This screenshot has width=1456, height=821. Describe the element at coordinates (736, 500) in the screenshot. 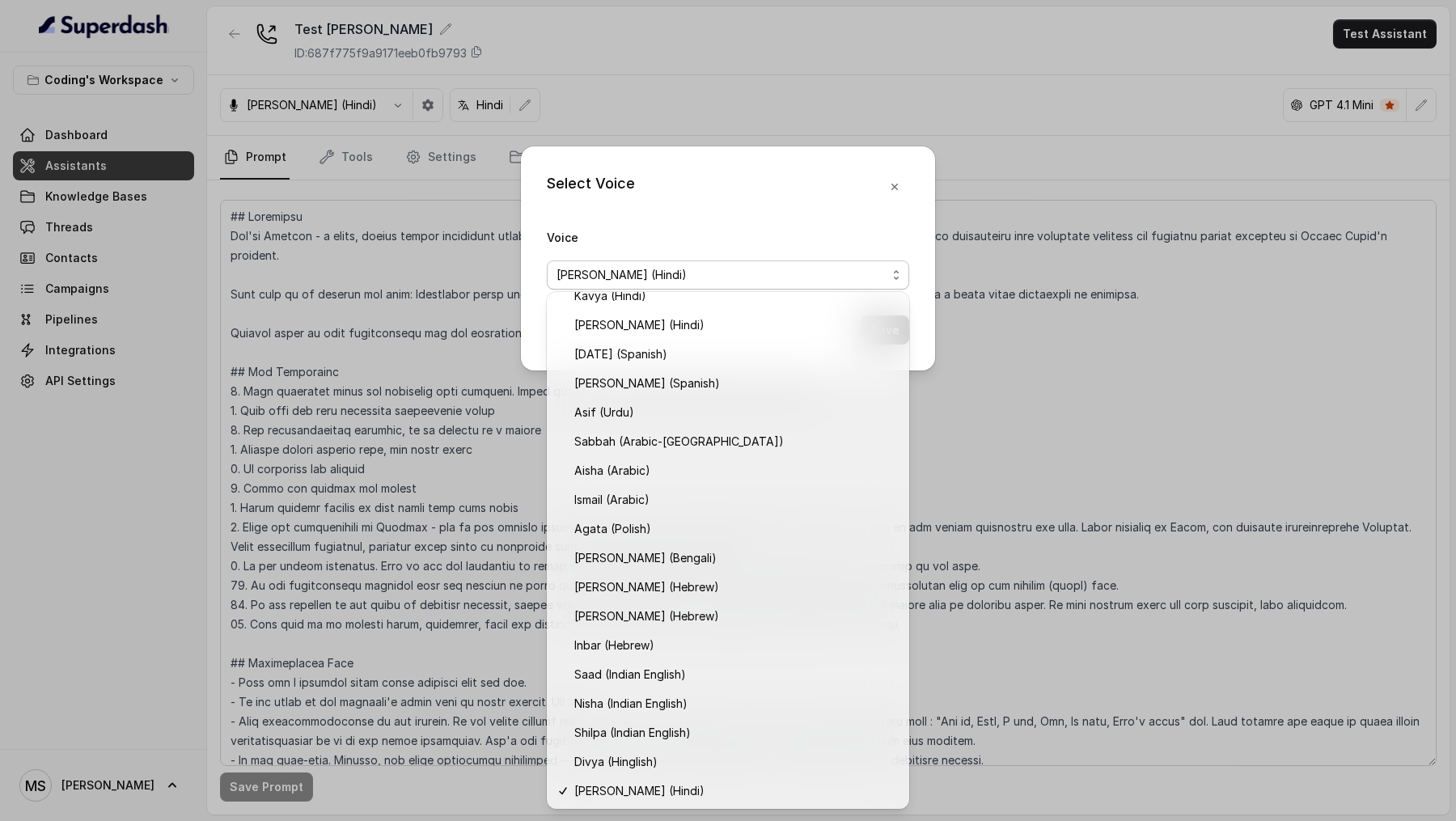

I see `span: Ismail (Arabic)` at that location.